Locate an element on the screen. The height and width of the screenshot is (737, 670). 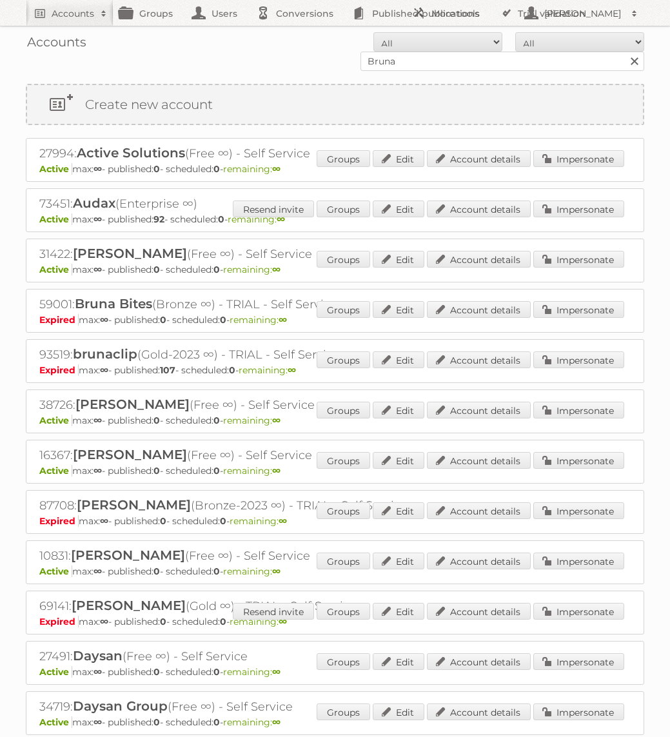
a: Resend invite is located at coordinates (273, 209).